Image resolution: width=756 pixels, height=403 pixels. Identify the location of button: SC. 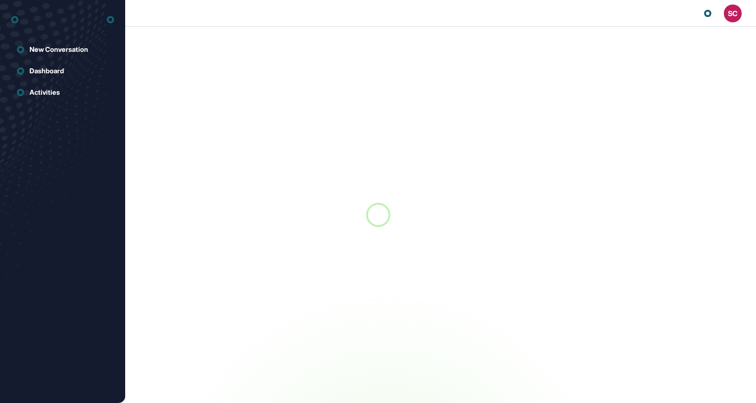
(733, 13).